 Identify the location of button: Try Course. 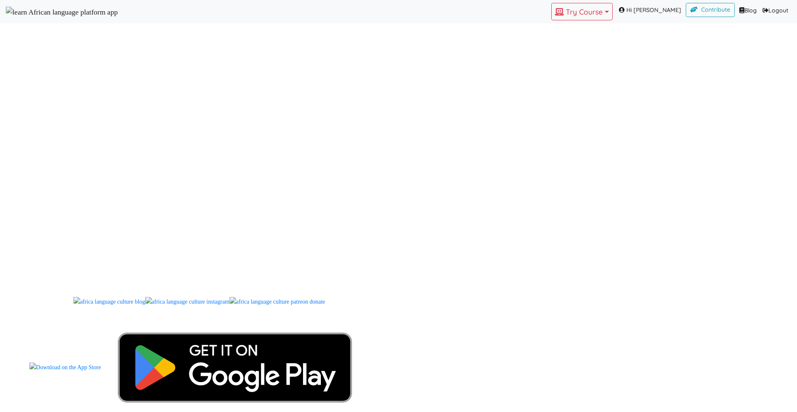
(582, 12).